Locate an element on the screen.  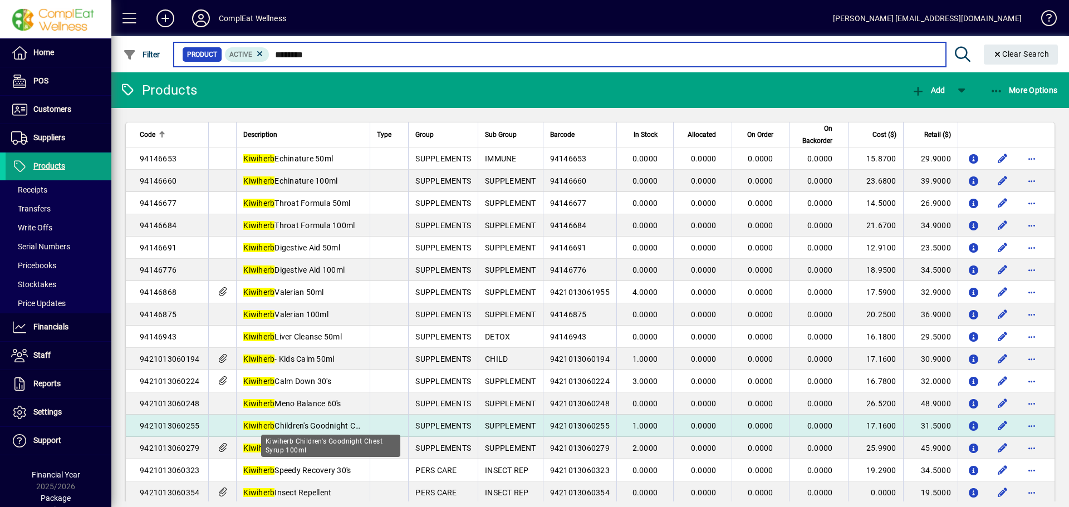
span: 9421013060194 is located at coordinates (169, 359).